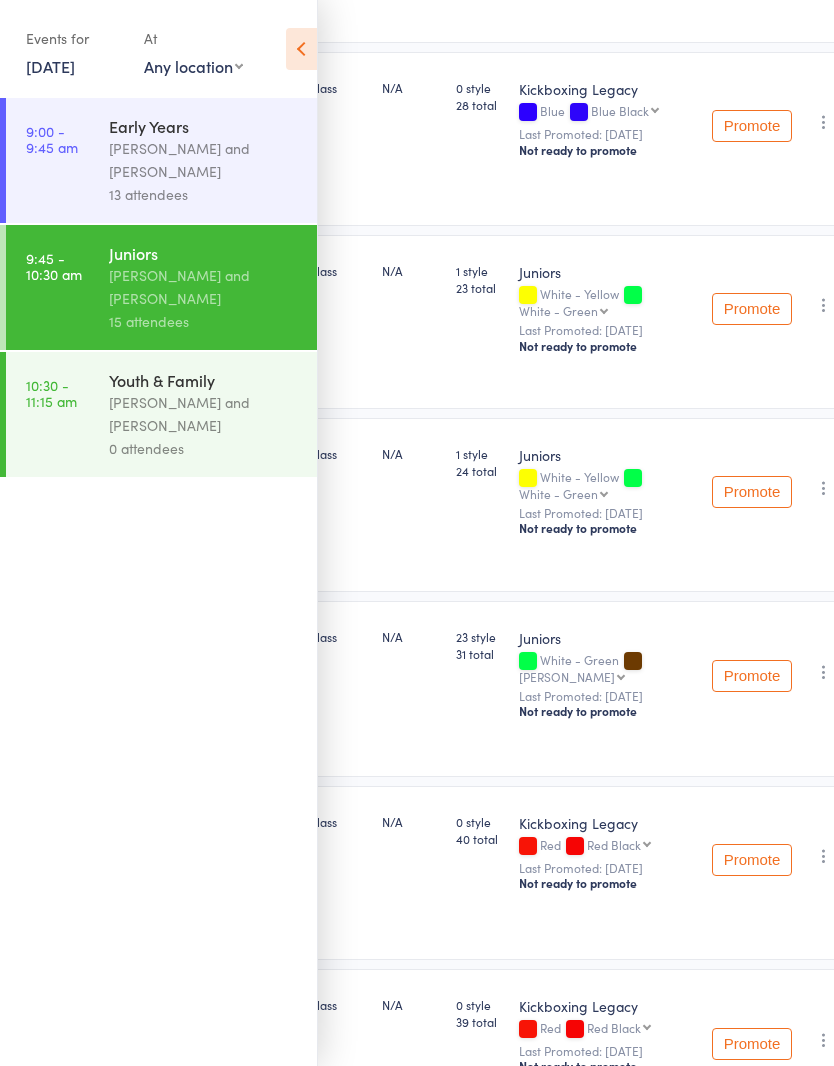 This screenshot has height=1066, width=834. I want to click on span: 23 total, so click(479, 287).